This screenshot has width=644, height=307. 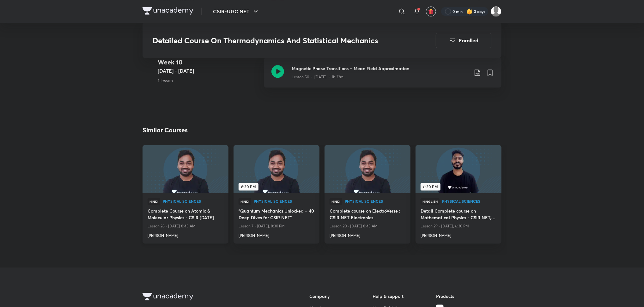 I want to click on span: Hinglish, so click(x=430, y=202).